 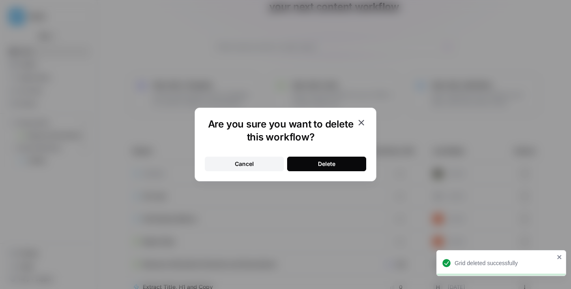 I want to click on button: Delete, so click(x=326, y=164).